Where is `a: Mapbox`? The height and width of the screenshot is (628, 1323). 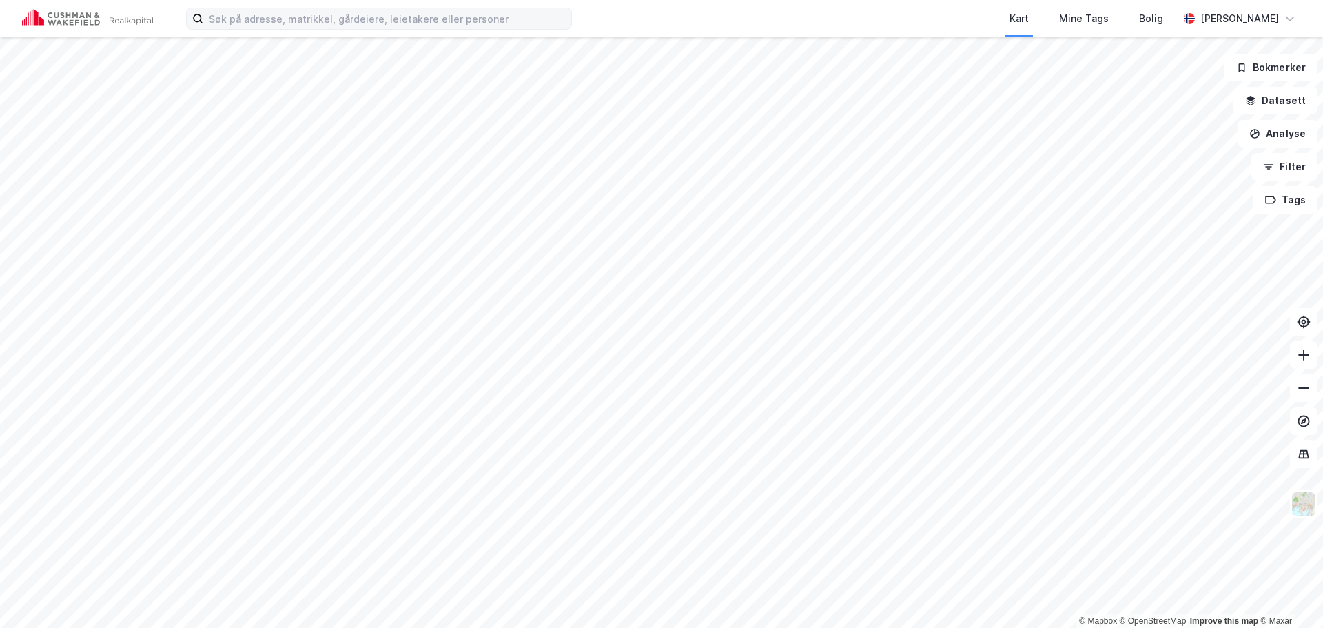 a: Mapbox is located at coordinates (1097, 621).